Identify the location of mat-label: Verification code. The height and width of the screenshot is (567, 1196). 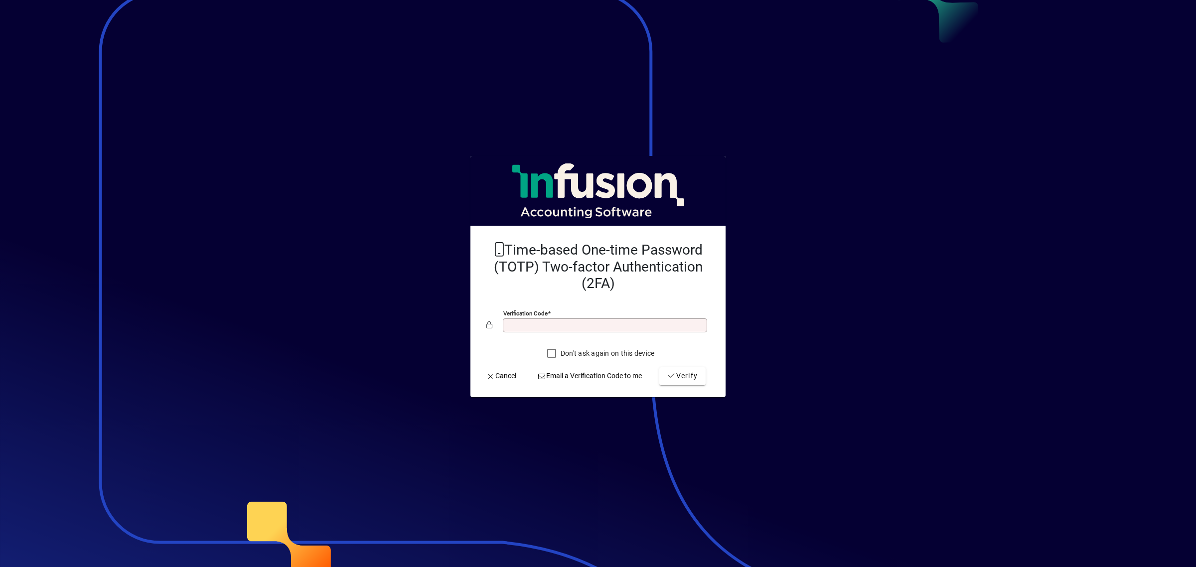
(525, 313).